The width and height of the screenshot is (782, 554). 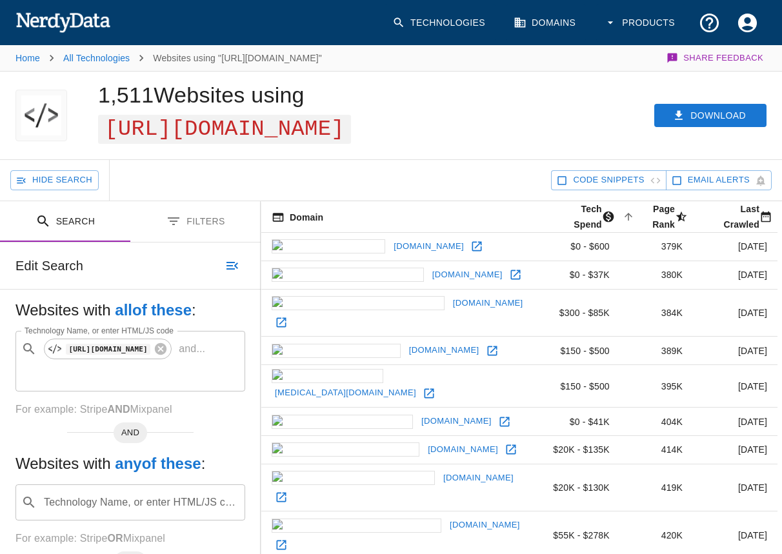 I want to click on td: 404K, so click(x=656, y=422).